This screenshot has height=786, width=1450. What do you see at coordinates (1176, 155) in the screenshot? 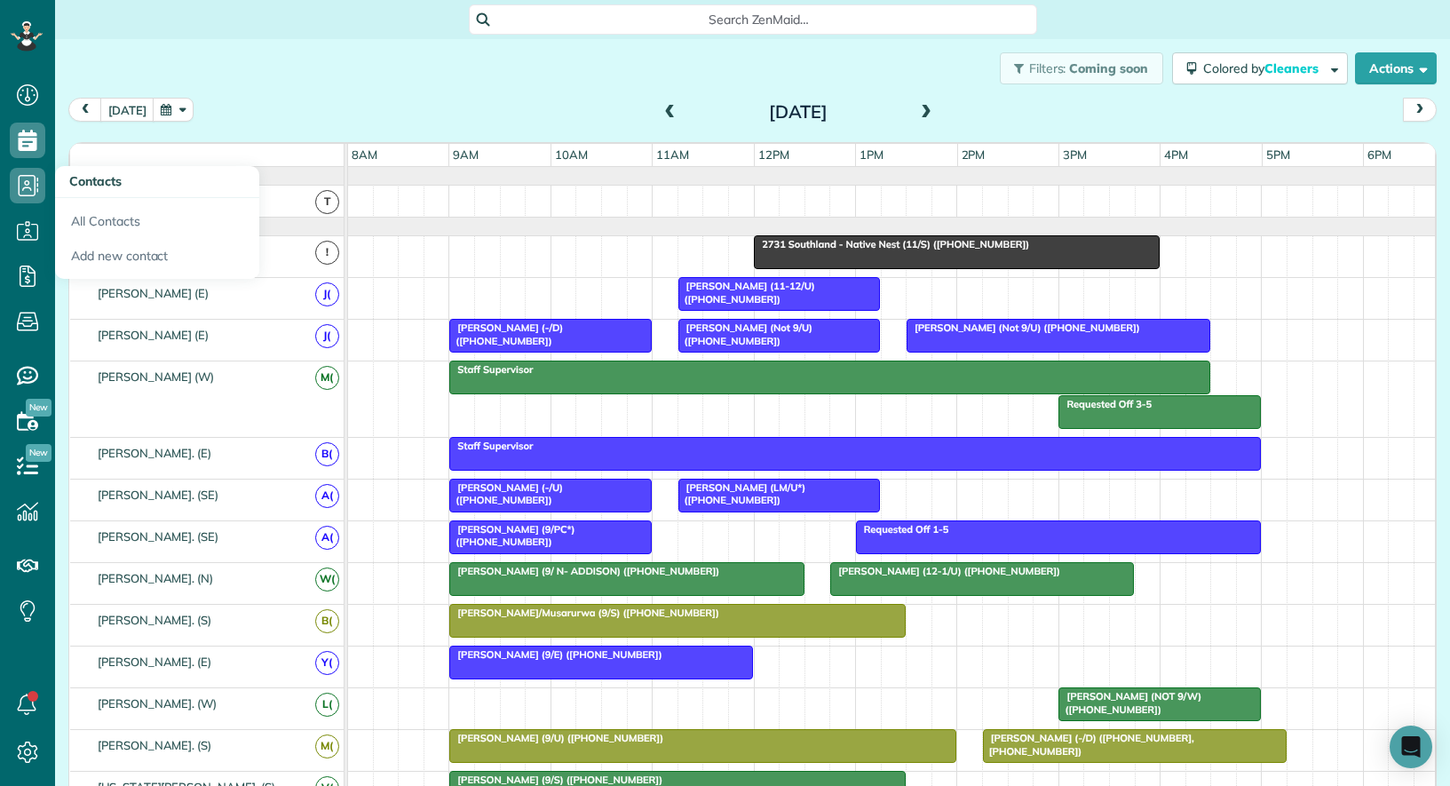
I see `span: 4pm` at bounding box center [1176, 155].